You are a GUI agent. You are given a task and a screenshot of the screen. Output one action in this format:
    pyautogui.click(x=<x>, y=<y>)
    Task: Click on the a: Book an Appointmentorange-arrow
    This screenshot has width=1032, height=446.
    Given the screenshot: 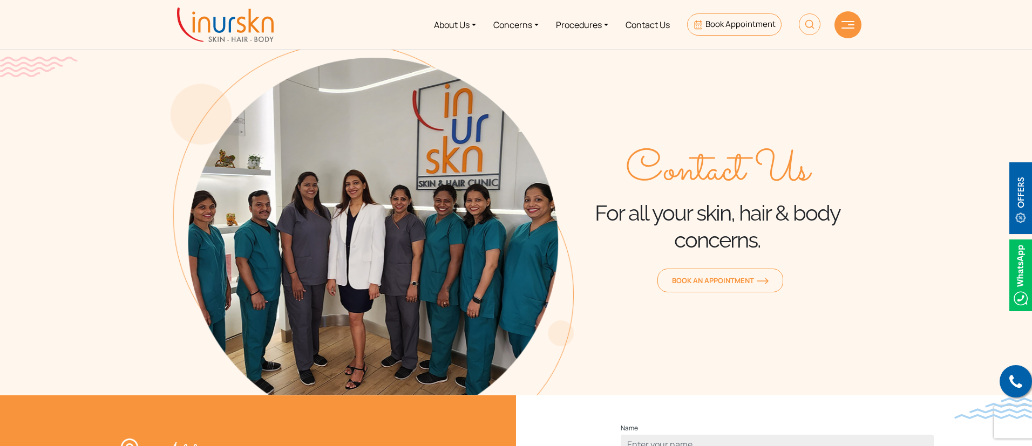 What is the action you would take?
    pyautogui.click(x=720, y=281)
    